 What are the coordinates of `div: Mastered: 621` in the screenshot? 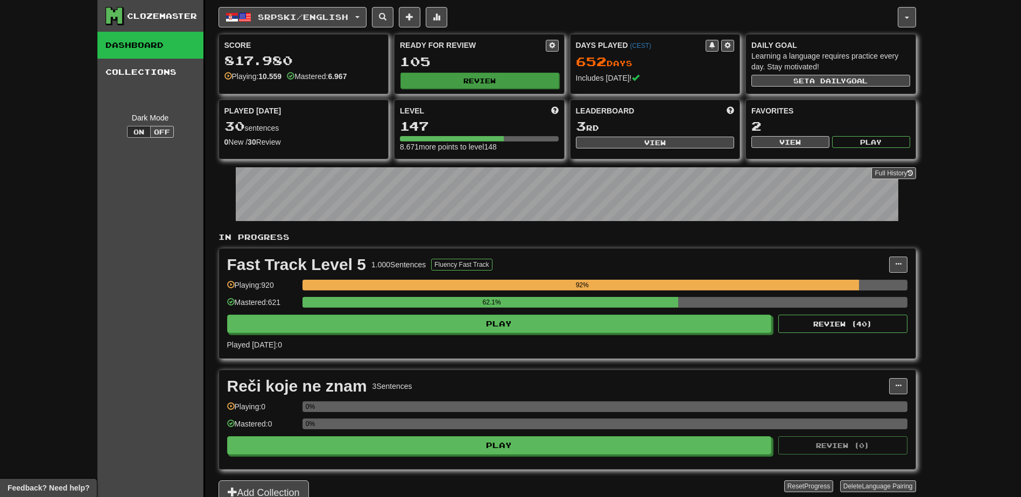 It's located at (262, 306).